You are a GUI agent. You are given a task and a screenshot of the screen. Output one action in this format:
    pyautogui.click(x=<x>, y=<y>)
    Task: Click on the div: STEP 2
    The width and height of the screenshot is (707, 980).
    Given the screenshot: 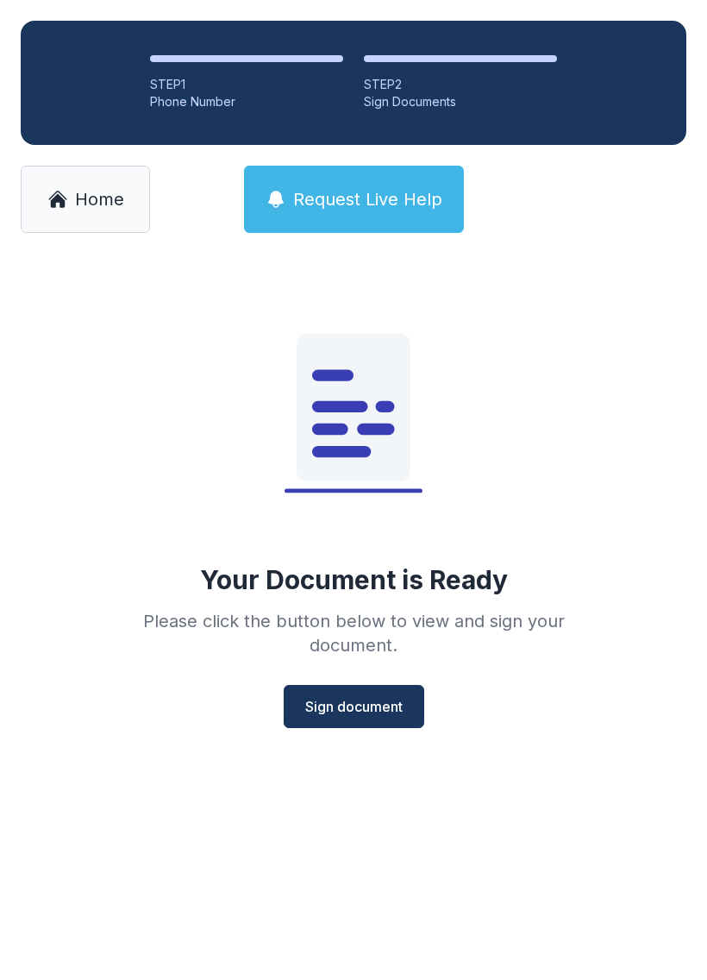 What is the action you would take?
    pyautogui.click(x=461, y=85)
    